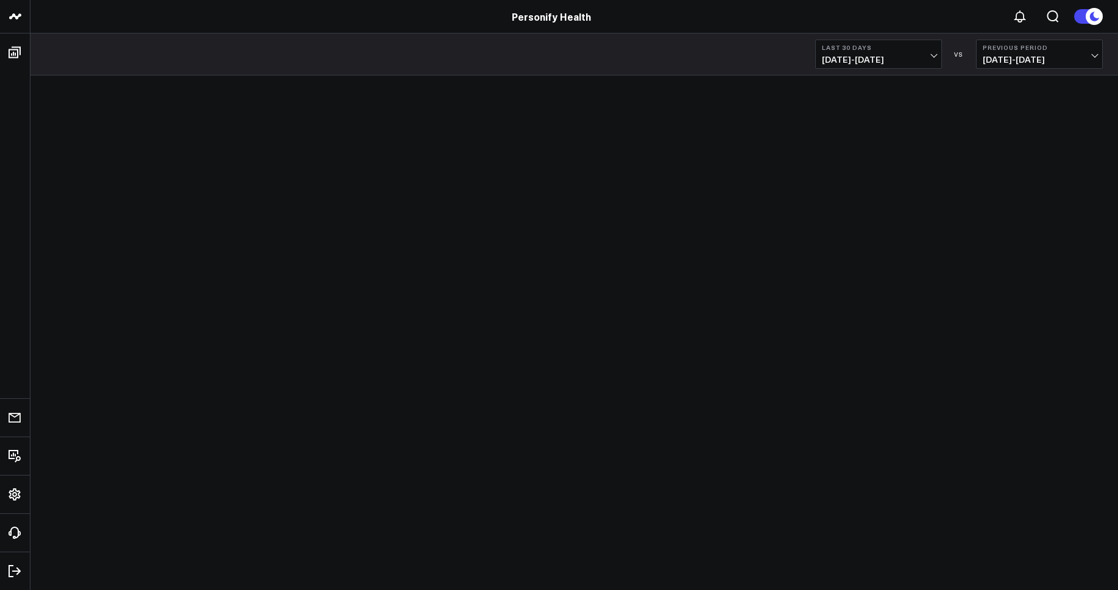  What do you see at coordinates (878, 48) in the screenshot?
I see `b: Last 30 Days` at bounding box center [878, 48].